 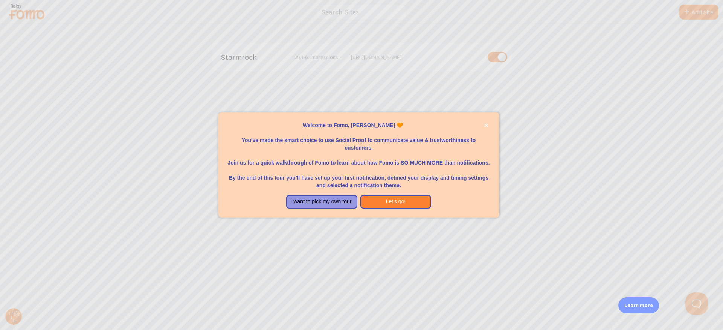 What do you see at coordinates (359, 140) in the screenshot?
I see `p: You've made the smart choice to use Social Proof to communicate value & trustworthiness to custom...` at bounding box center [359, 140].